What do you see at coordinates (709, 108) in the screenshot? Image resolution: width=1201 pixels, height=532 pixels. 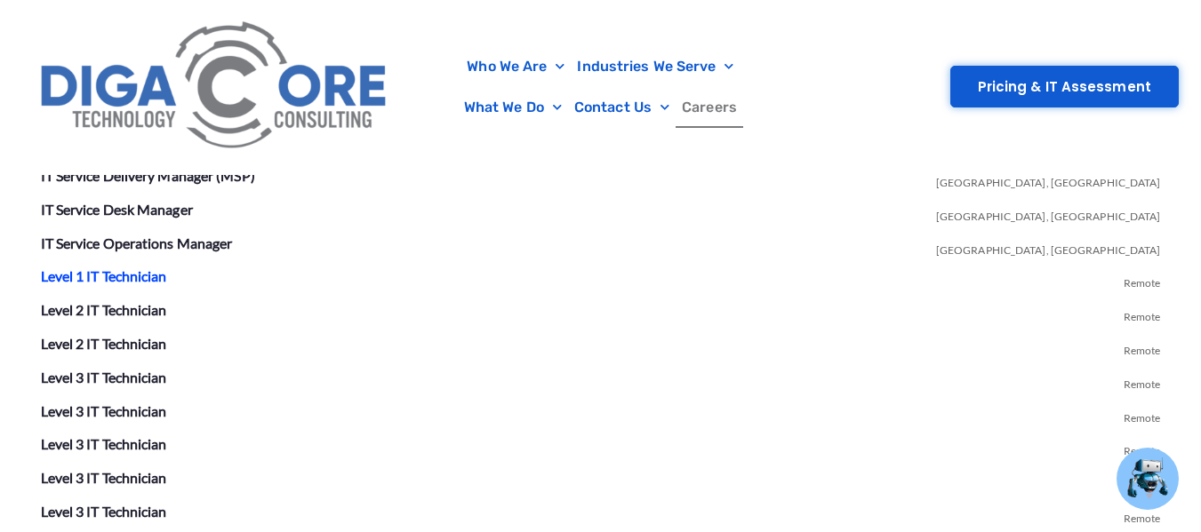 I see `a: Careers` at bounding box center [709, 108].